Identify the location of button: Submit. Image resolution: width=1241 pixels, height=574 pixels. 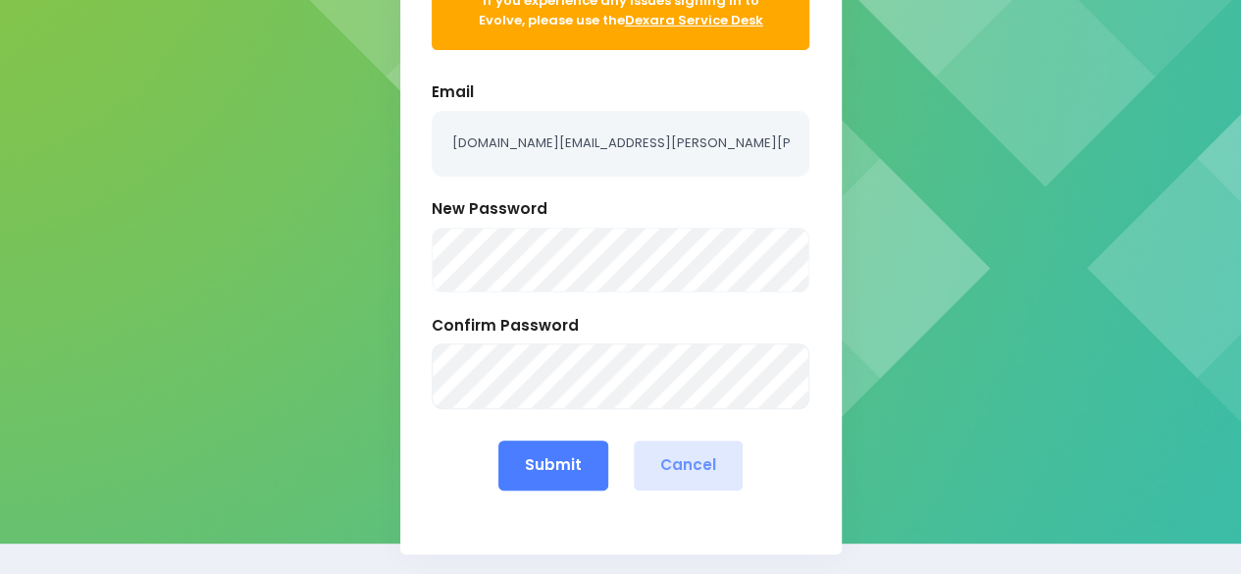
(553, 465).